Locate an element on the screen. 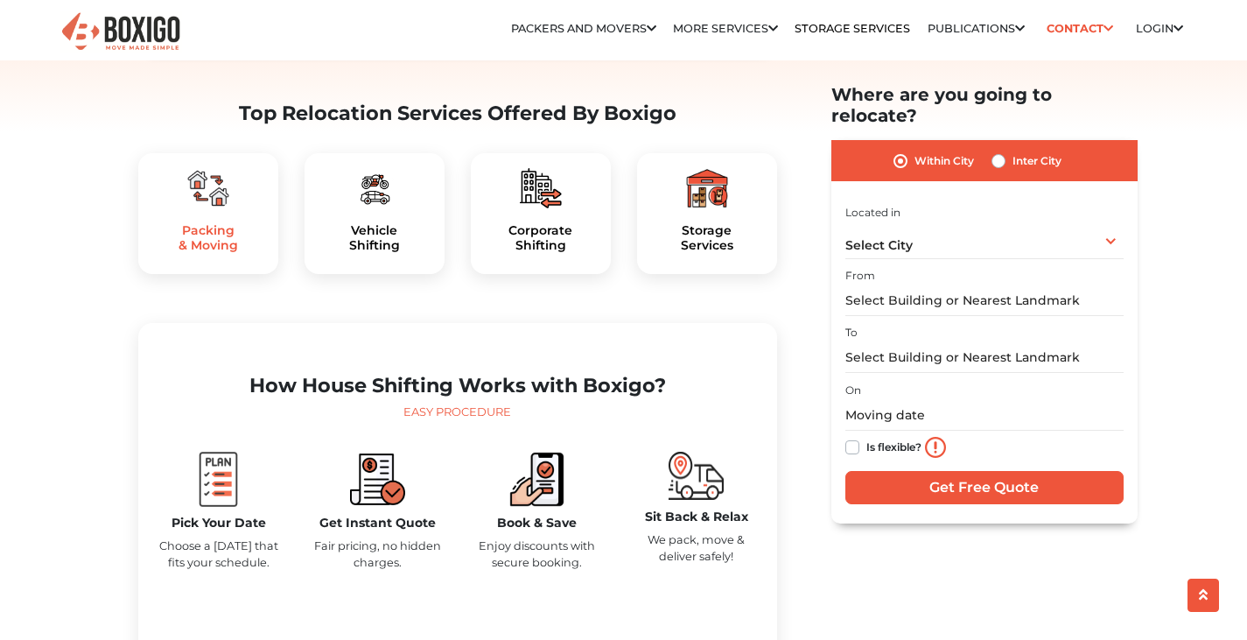 The width and height of the screenshot is (1247, 640). h5: Book & Save is located at coordinates (537, 522).